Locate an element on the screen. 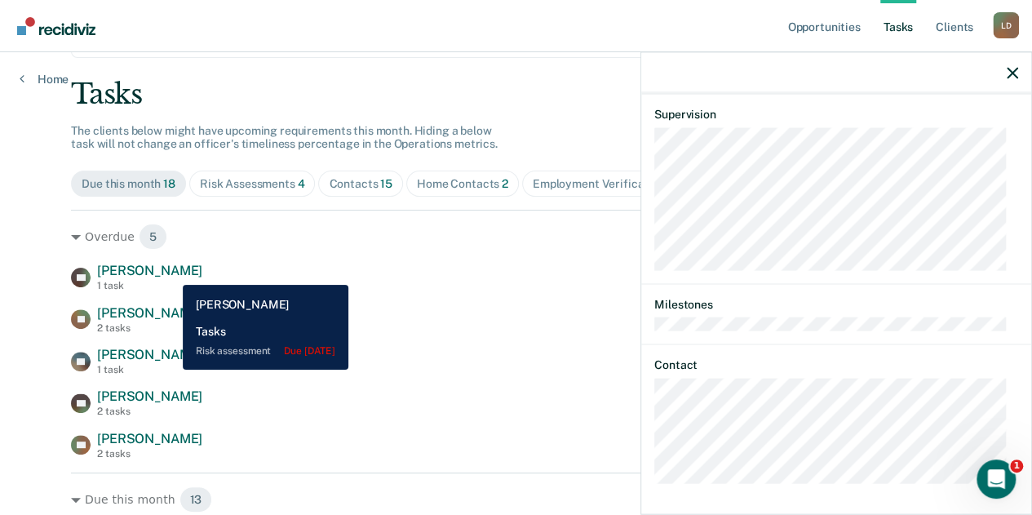 The height and width of the screenshot is (515, 1032). span: 5 is located at coordinates (153, 237).